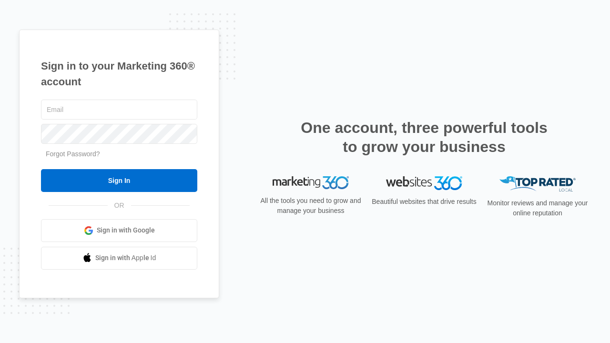  Describe the element at coordinates (424, 137) in the screenshot. I see `h2: One account, three powerful tools to grow your business` at that location.